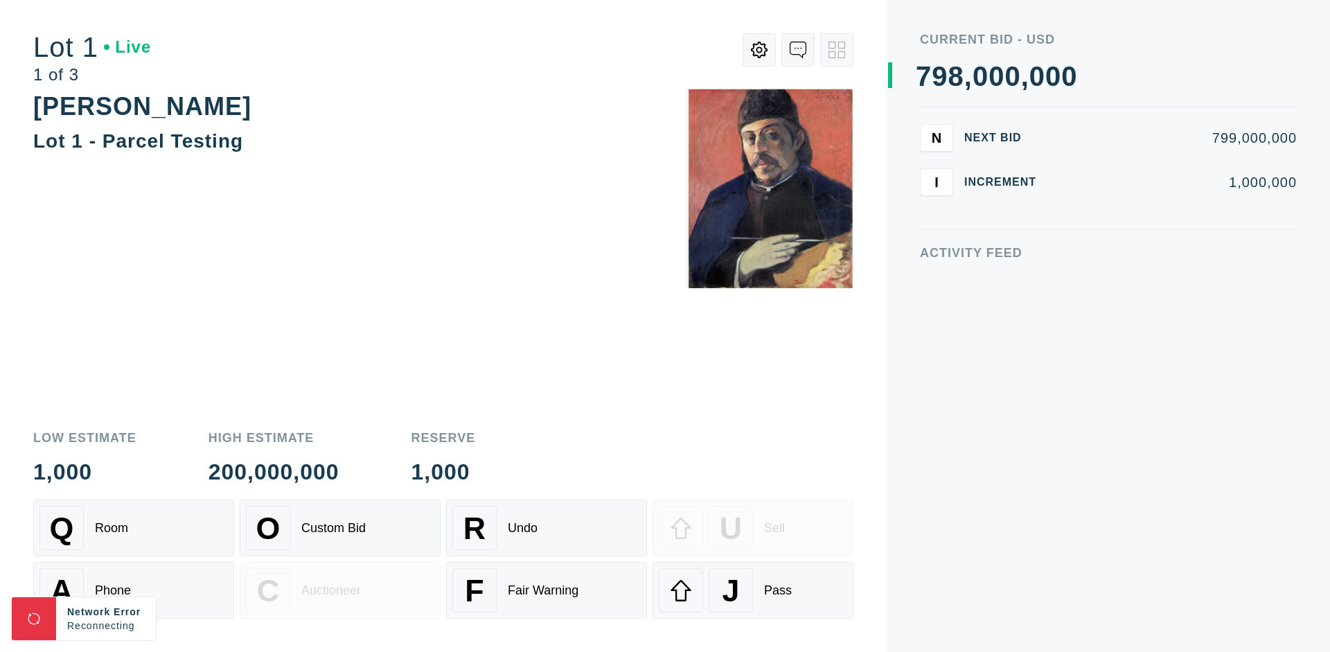 Image resolution: width=1330 pixels, height=652 pixels. I want to click on button: USell, so click(753, 528).